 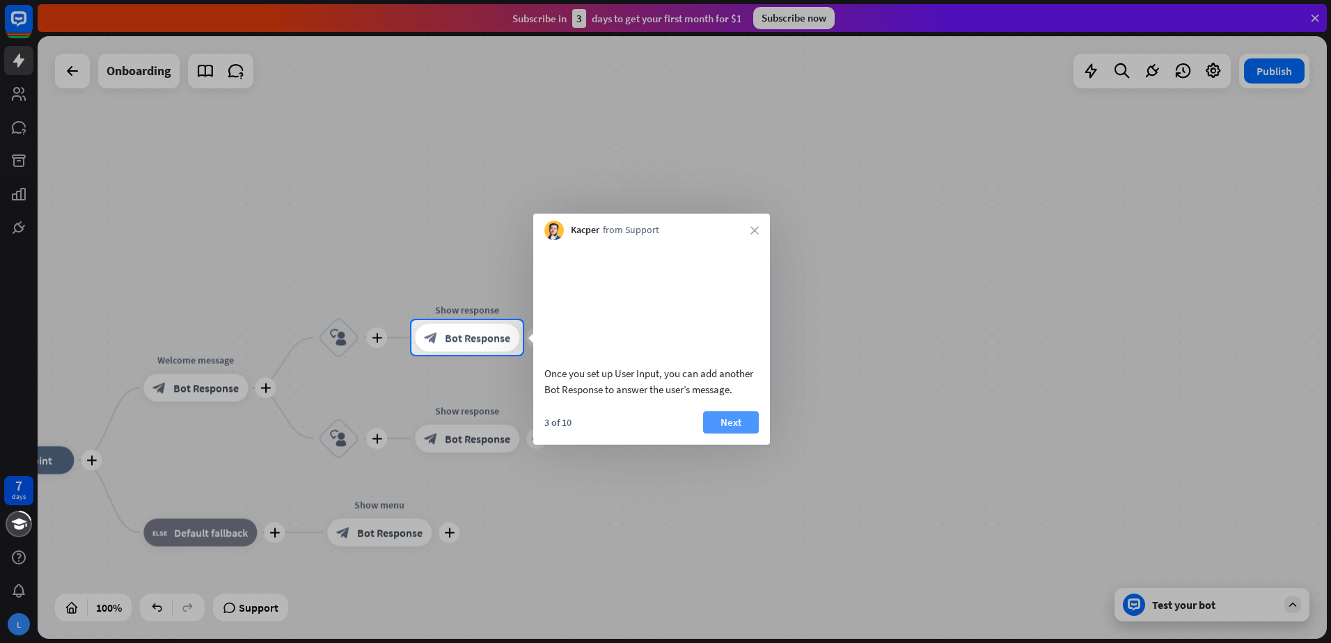 I want to click on div: 3 of 10, so click(x=558, y=423).